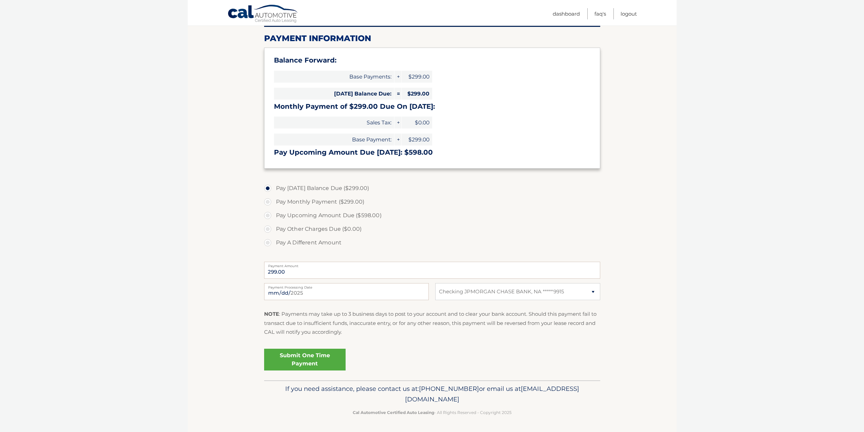  What do you see at coordinates (263, 14) in the screenshot?
I see `a: Cal Automotive` at bounding box center [263, 14].